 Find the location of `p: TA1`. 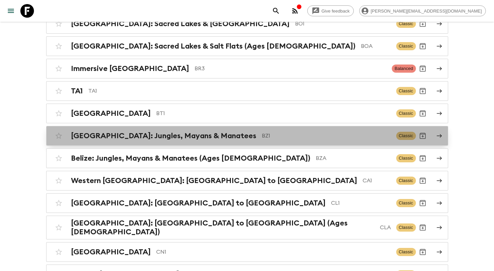

p: TA1 is located at coordinates (239, 91).